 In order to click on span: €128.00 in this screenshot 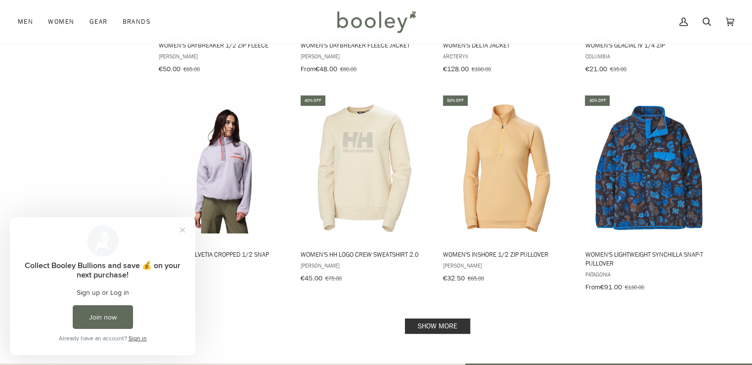, I will do `click(456, 69)`.